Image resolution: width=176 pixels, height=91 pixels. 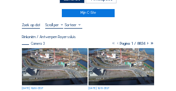 What do you see at coordinates (33, 43) in the screenshot?
I see `div: Camera 3` at bounding box center [33, 43].